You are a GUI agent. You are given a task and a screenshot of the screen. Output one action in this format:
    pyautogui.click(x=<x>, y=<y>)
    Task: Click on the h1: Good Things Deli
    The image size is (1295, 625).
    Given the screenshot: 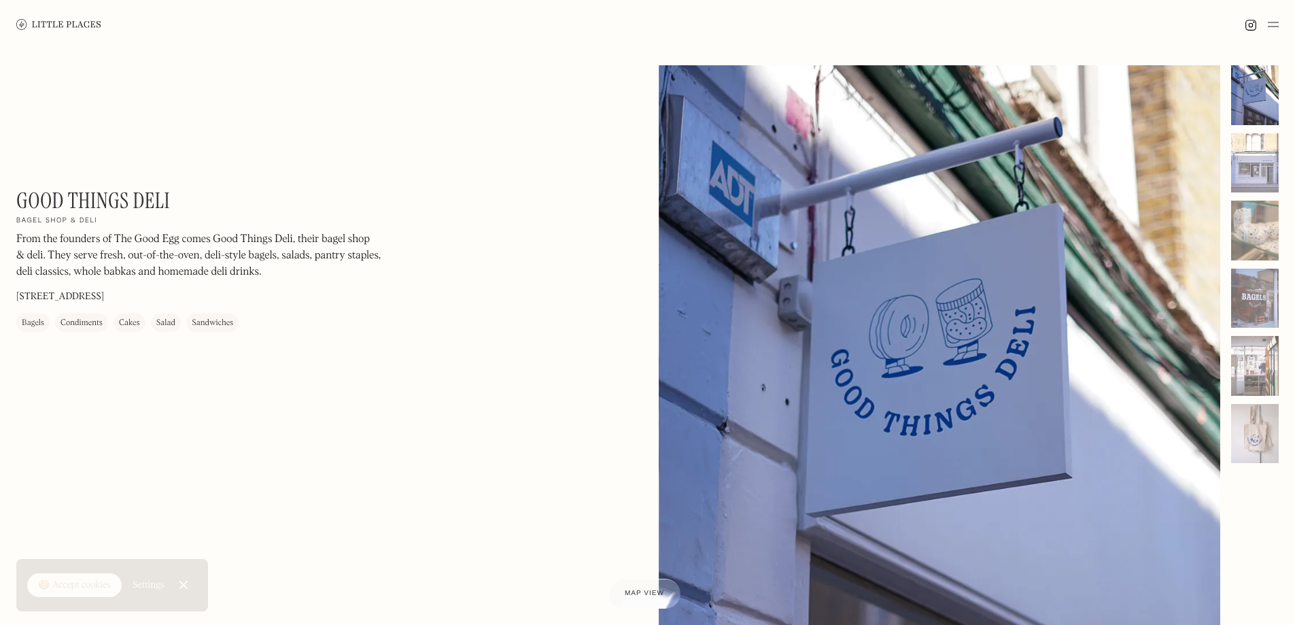 What is the action you would take?
    pyautogui.click(x=93, y=201)
    